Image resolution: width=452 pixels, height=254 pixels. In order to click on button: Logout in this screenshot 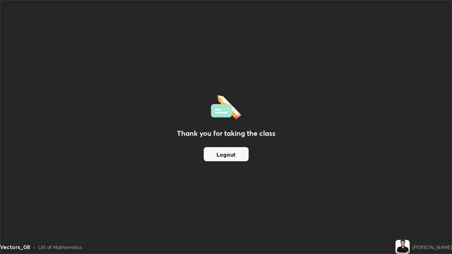, I will do `click(226, 154)`.